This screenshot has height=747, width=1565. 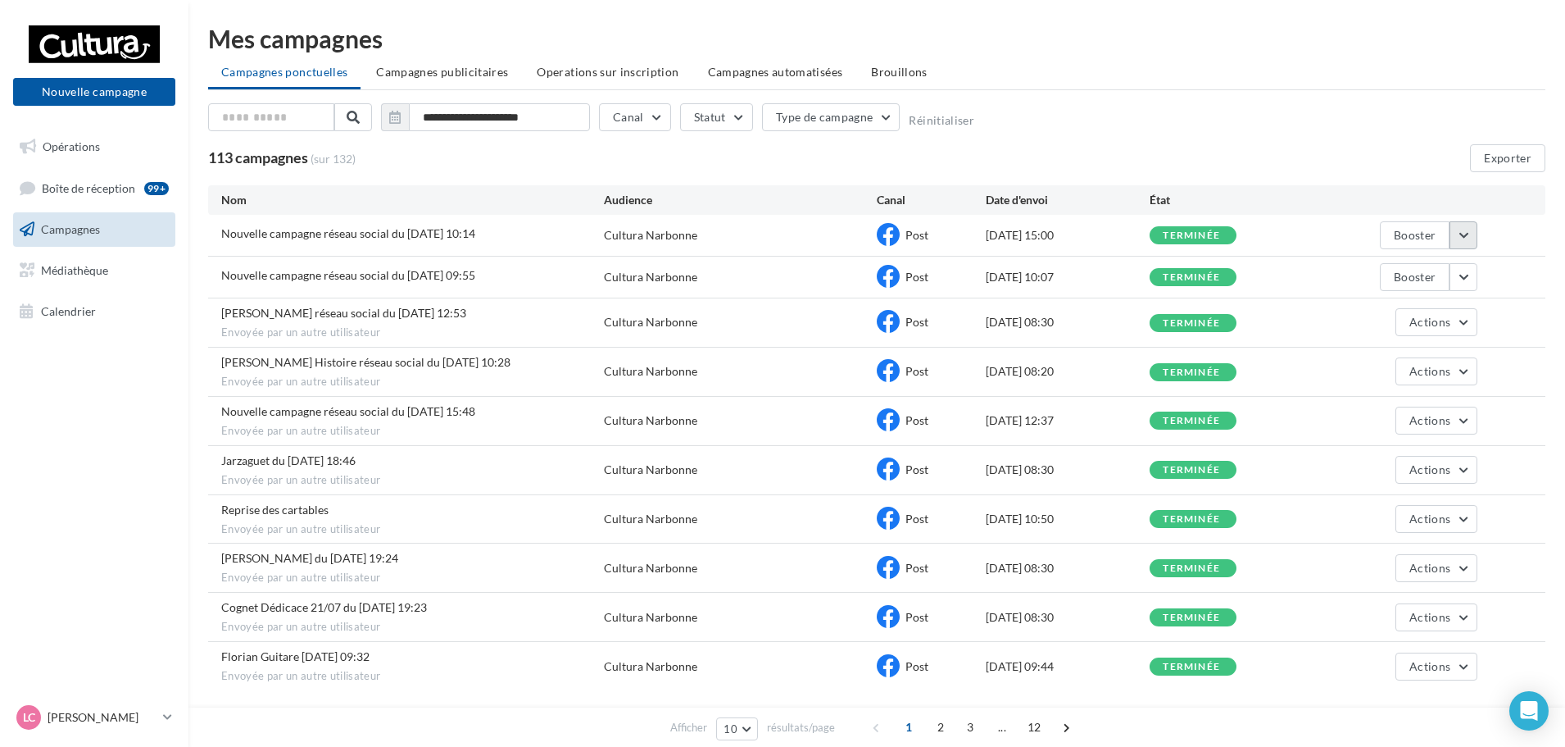 I want to click on div: Canal, so click(x=931, y=200).